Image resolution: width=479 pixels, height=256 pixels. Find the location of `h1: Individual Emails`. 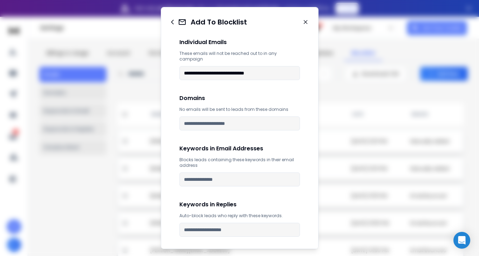

h1: Individual Emails is located at coordinates (240, 42).